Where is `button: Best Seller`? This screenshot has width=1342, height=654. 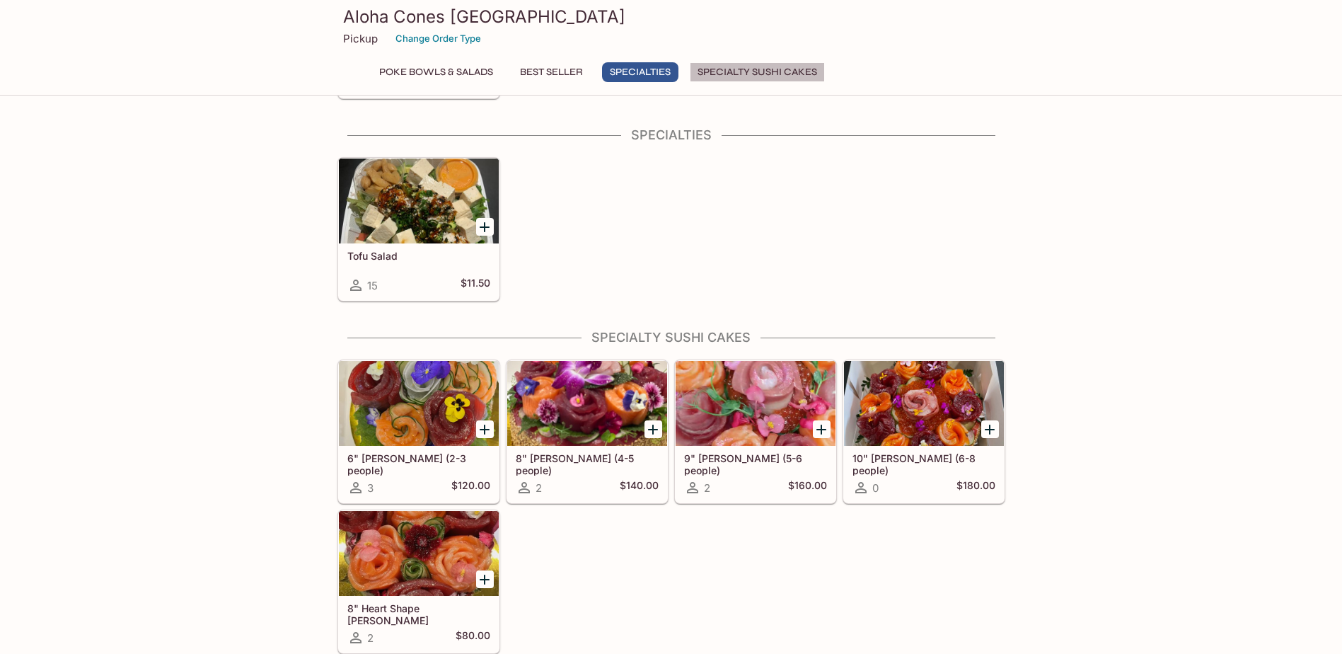
button: Best Seller is located at coordinates (551, 72).